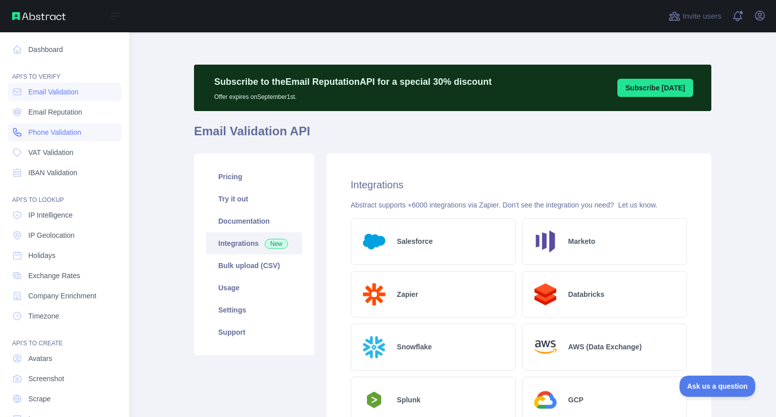 The image size is (776, 417). I want to click on h2: Snowflake, so click(414, 347).